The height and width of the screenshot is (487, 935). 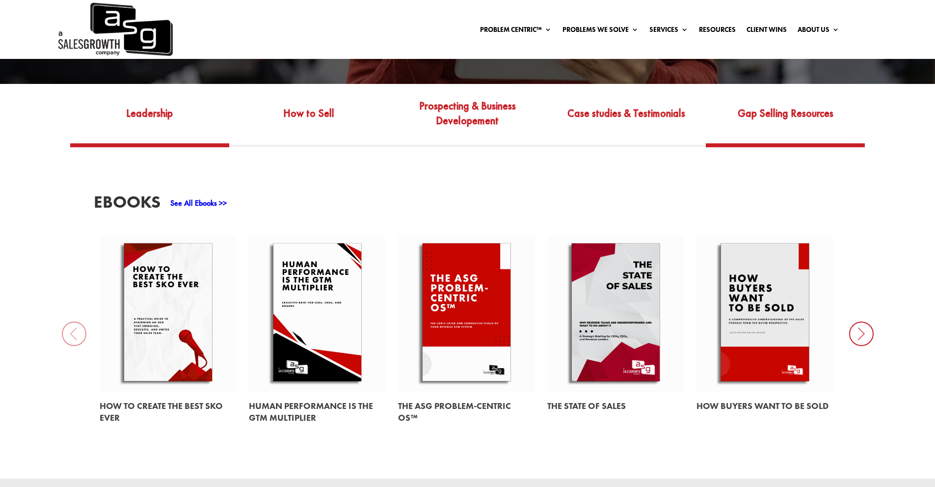 What do you see at coordinates (198, 203) in the screenshot?
I see `a: See All Ebooks >>` at bounding box center [198, 203].